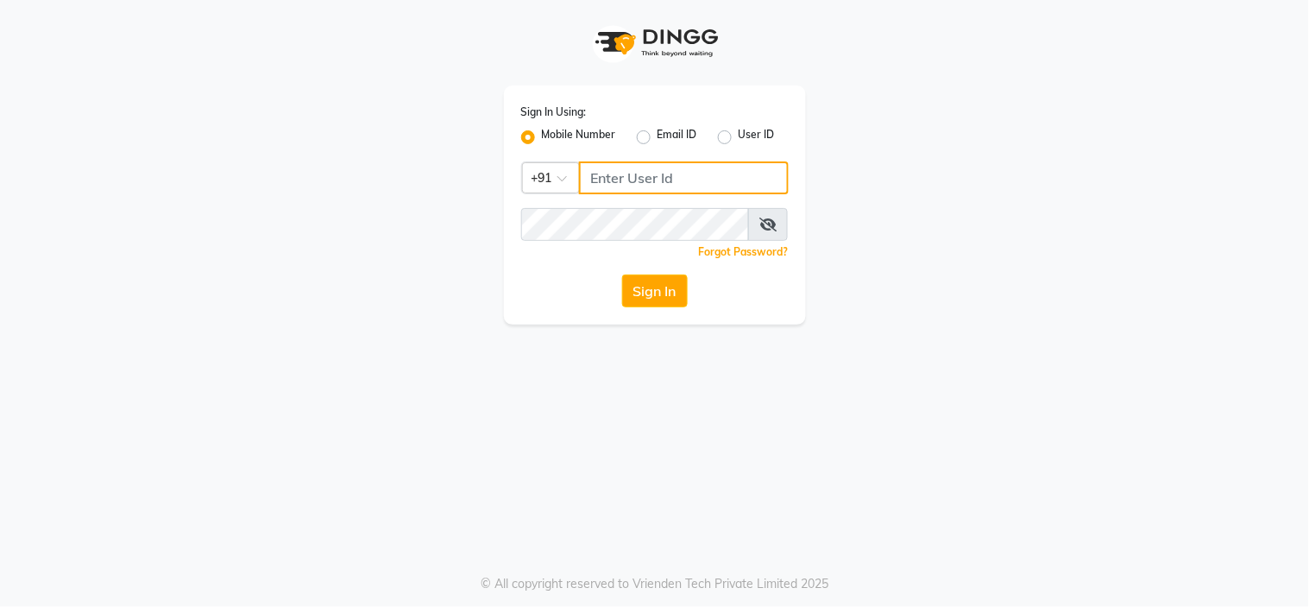 The image size is (1309, 607). Describe the element at coordinates (678, 137) in the screenshot. I see `label: Email ID` at that location.